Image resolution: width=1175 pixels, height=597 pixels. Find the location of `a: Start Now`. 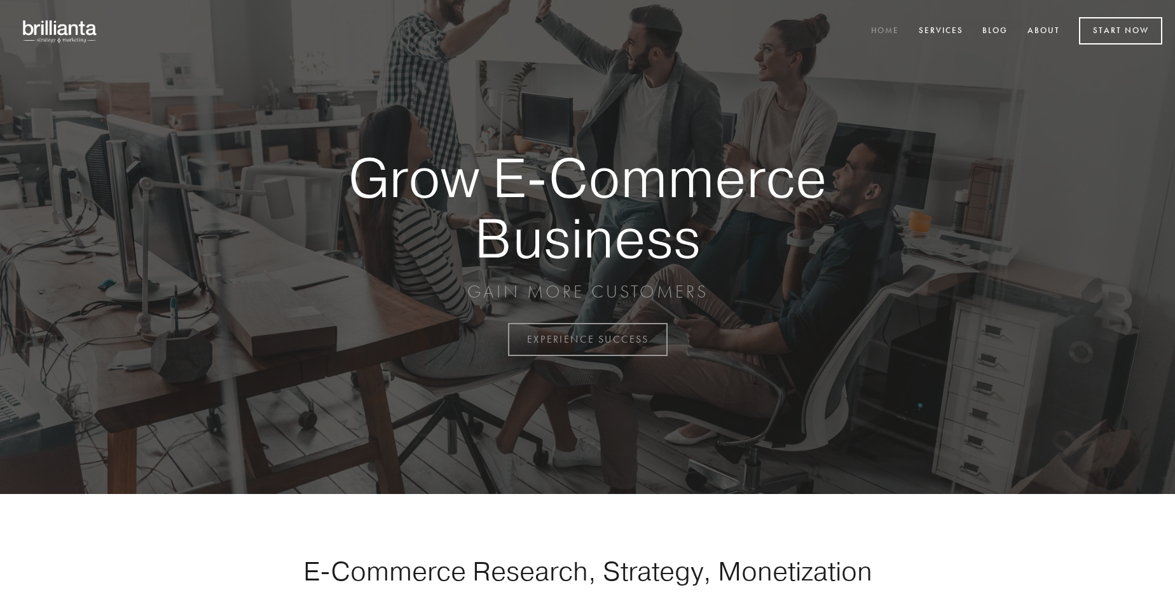

a: Start Now is located at coordinates (1120, 31).